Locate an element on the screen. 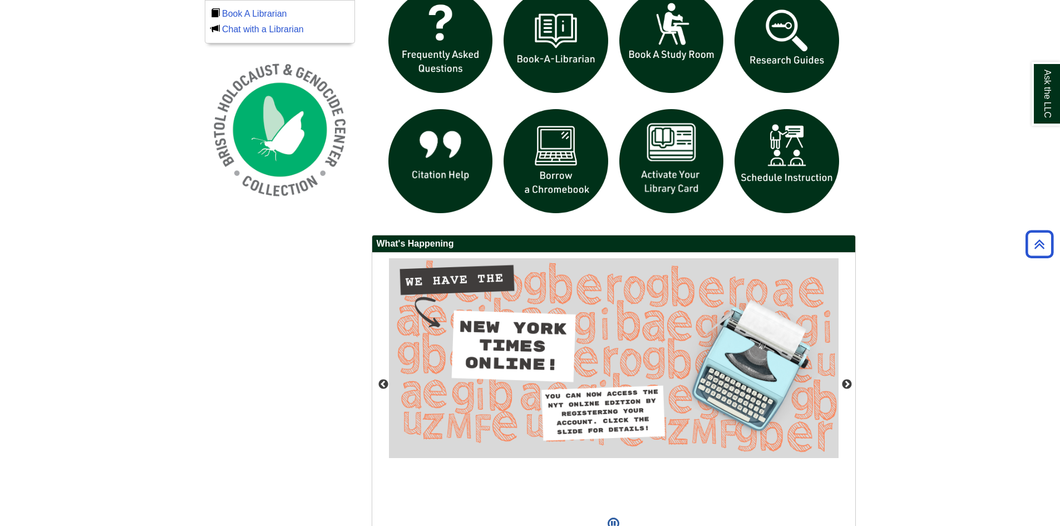 This screenshot has width=1060, height=526. h2: What's Happening is located at coordinates (614, 244).